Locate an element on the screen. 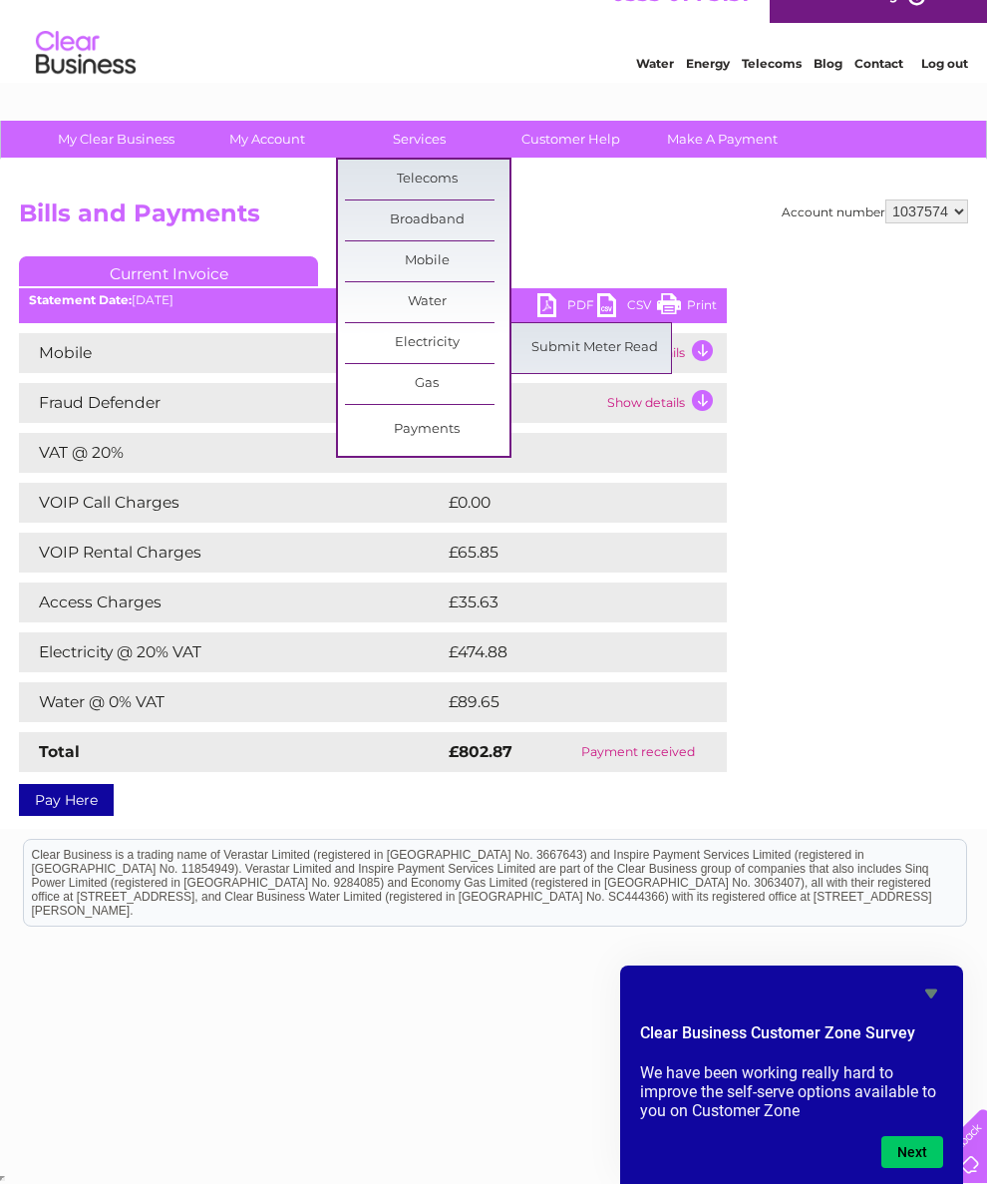 Image resolution: width=987 pixels, height=1184 pixels. b: Statement Date: is located at coordinates (80, 299).